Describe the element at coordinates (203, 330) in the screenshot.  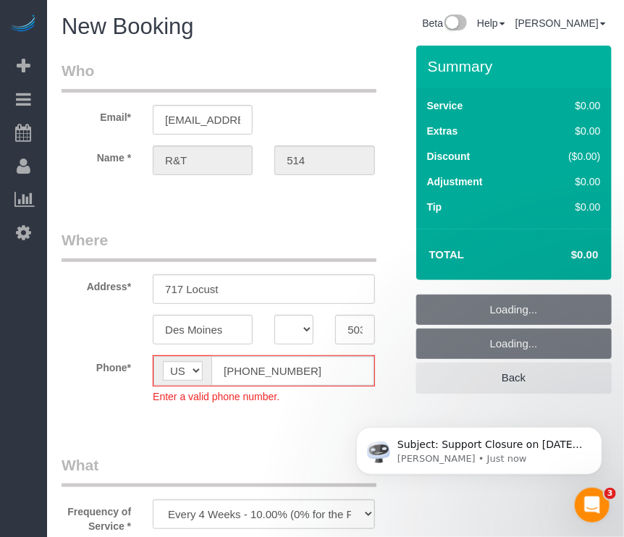
I see `input: City*` at that location.